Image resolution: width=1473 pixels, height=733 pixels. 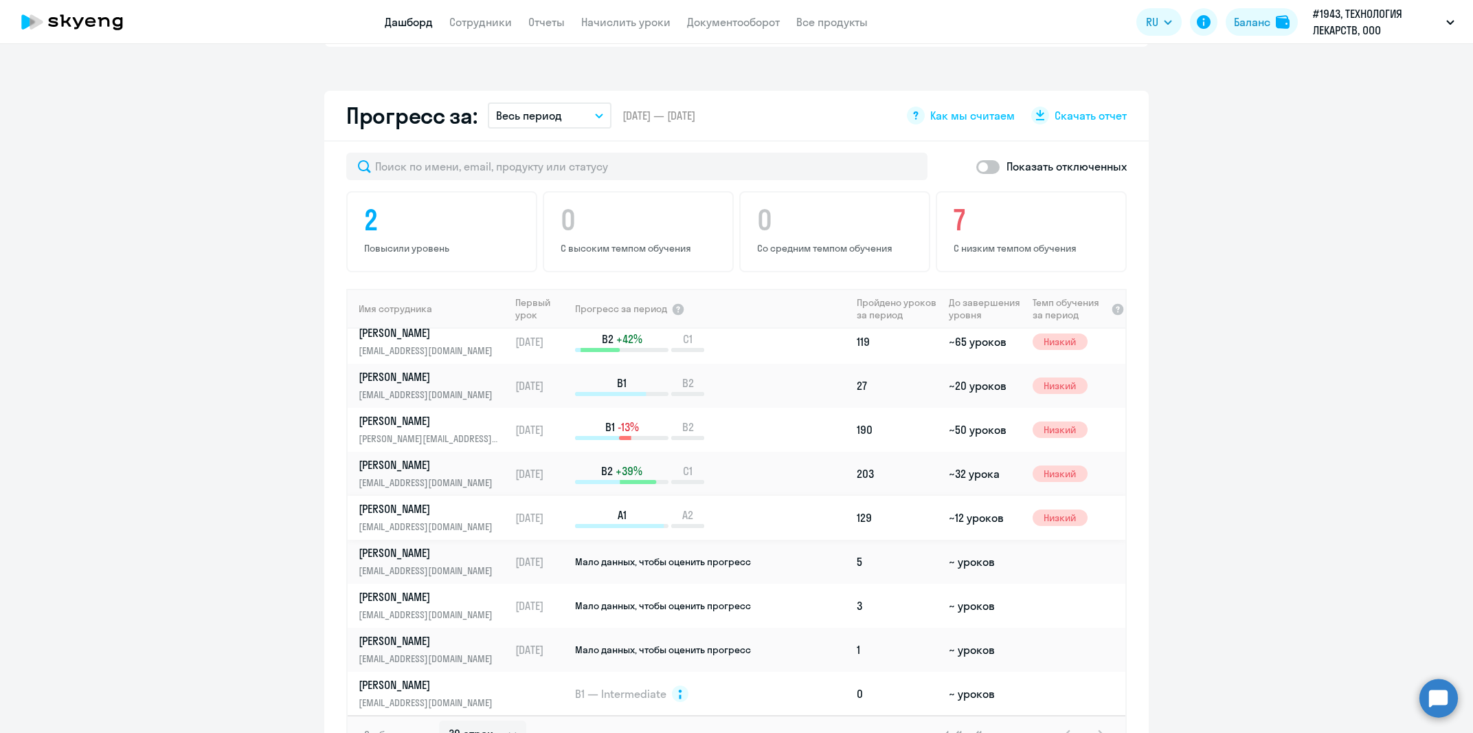 What do you see at coordinates (1262, 22) in the screenshot?
I see `button: Балансbalance` at bounding box center [1262, 22].